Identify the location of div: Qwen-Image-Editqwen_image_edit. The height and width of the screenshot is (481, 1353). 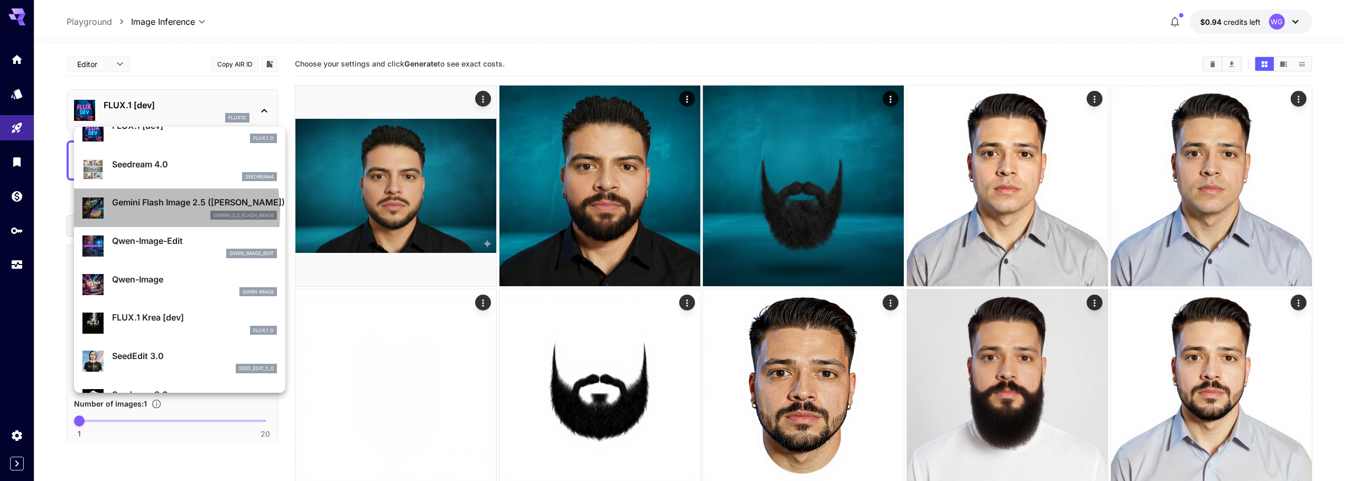
(180, 246).